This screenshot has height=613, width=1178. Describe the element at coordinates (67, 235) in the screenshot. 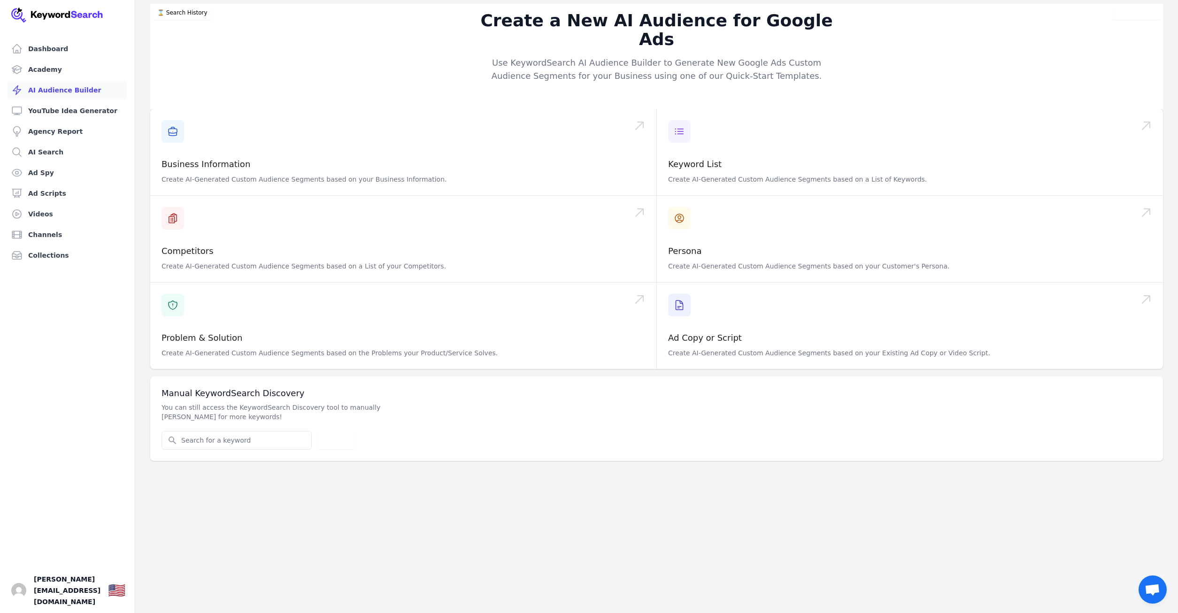

I see `a: Channels` at that location.